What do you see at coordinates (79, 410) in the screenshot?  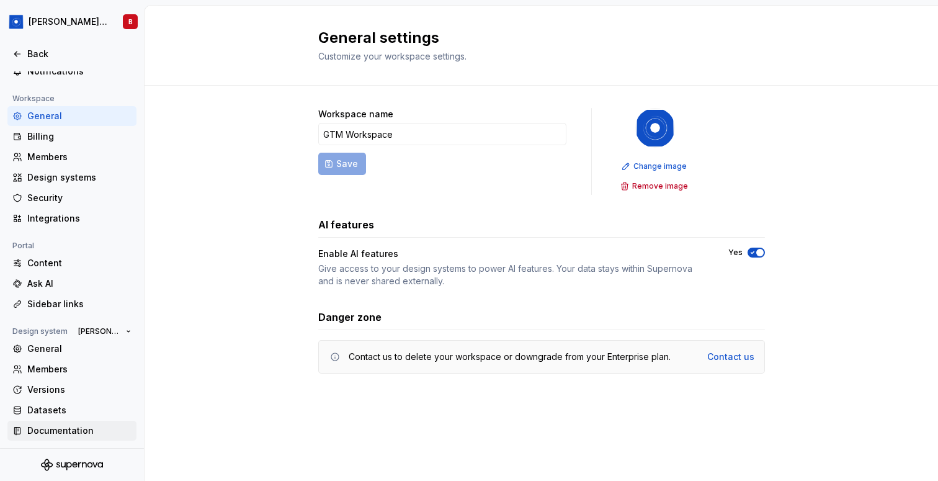 I see `div: Datasets` at bounding box center [79, 410].